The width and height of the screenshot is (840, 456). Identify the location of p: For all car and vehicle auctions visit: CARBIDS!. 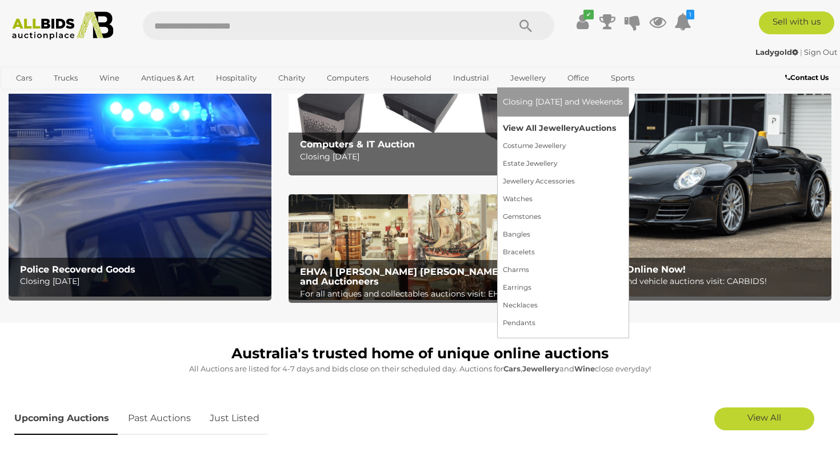
(703, 281).